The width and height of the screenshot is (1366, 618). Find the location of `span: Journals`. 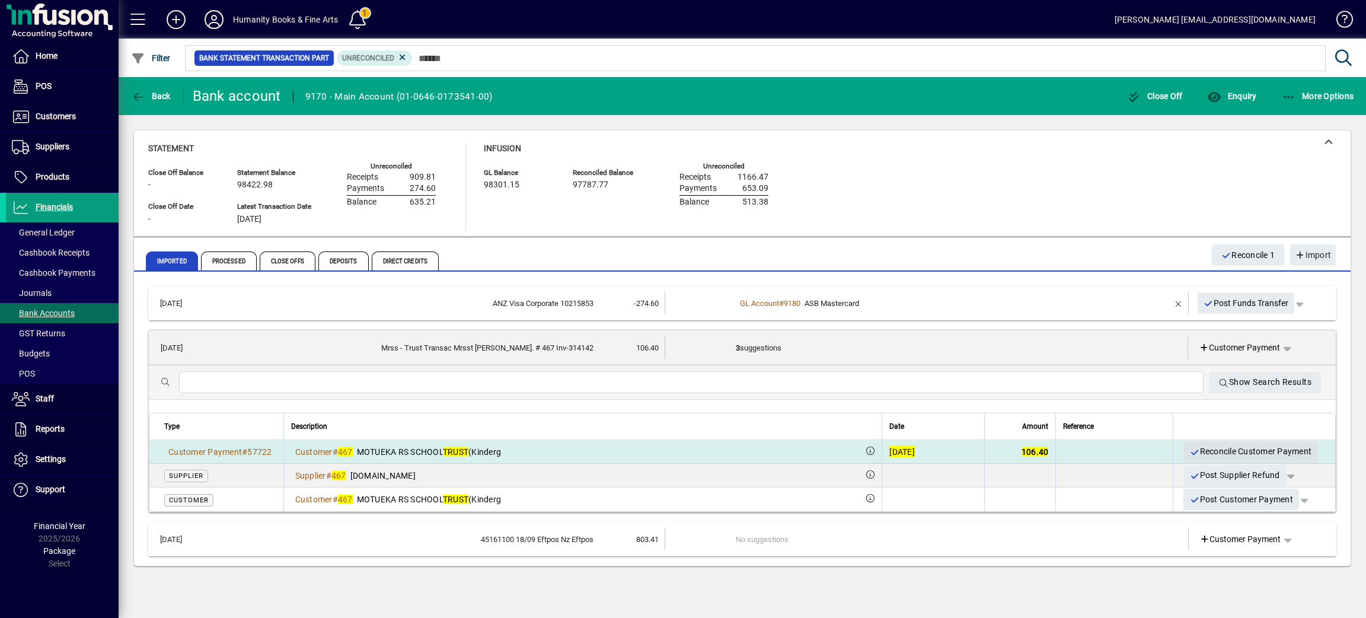

span: Journals is located at coordinates (31, 293).